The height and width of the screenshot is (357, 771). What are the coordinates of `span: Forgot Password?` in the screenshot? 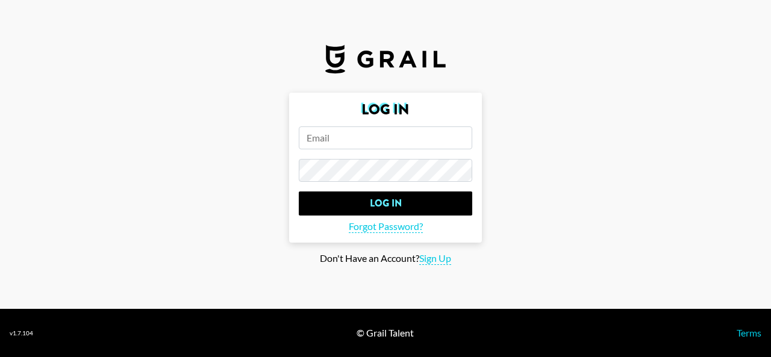 It's located at (385, 226).